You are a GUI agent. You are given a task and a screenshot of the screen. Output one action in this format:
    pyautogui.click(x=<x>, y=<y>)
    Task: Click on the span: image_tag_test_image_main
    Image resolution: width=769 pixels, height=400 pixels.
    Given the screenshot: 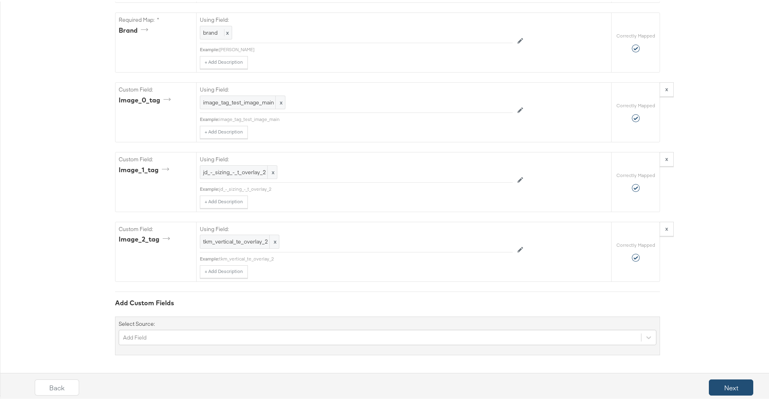 What is the action you would take?
    pyautogui.click(x=243, y=101)
    